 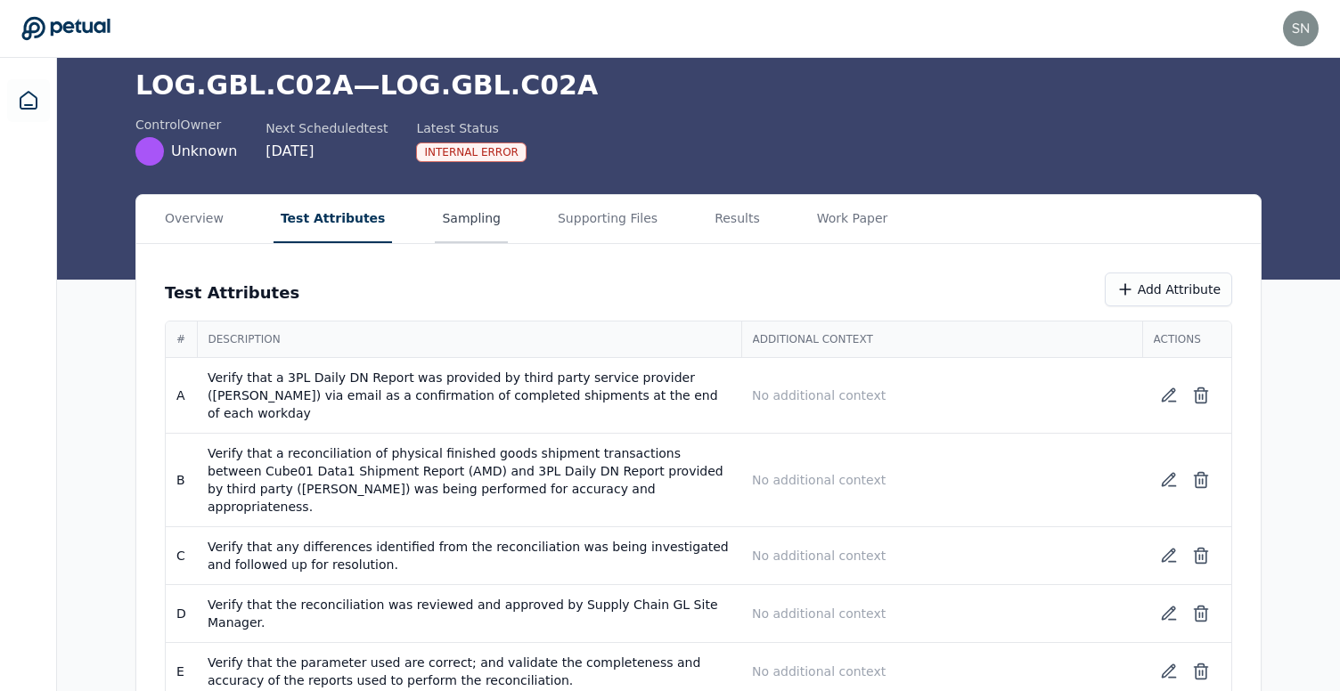 What do you see at coordinates (607, 219) in the screenshot?
I see `button: Supporting Files` at bounding box center [607, 219].